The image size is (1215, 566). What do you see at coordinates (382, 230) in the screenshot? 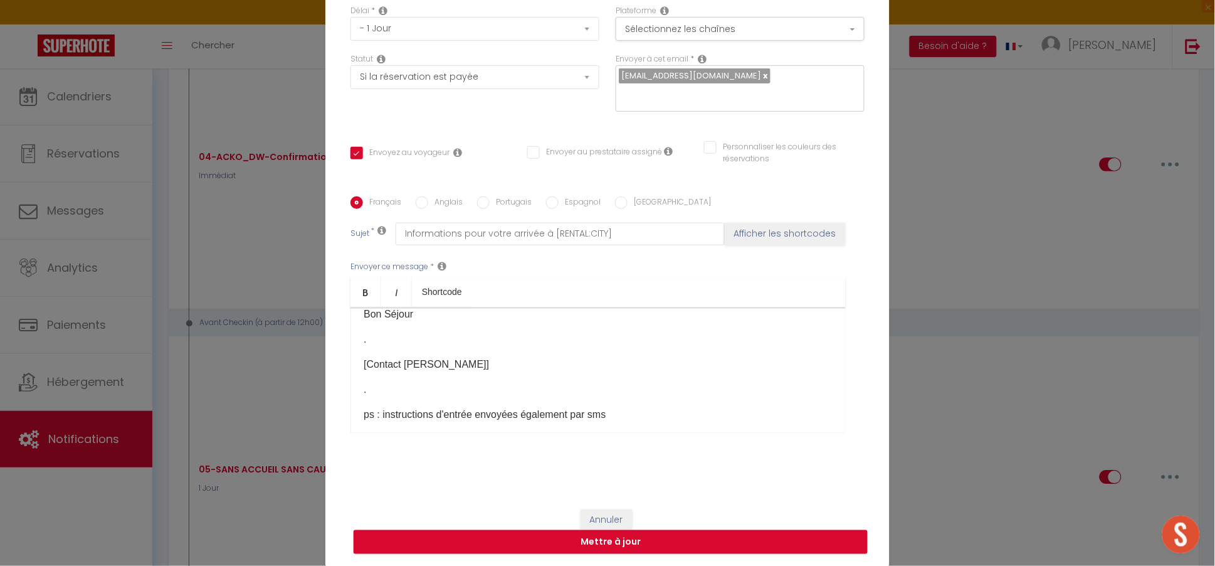
I see `i: Subject` at bounding box center [382, 230].